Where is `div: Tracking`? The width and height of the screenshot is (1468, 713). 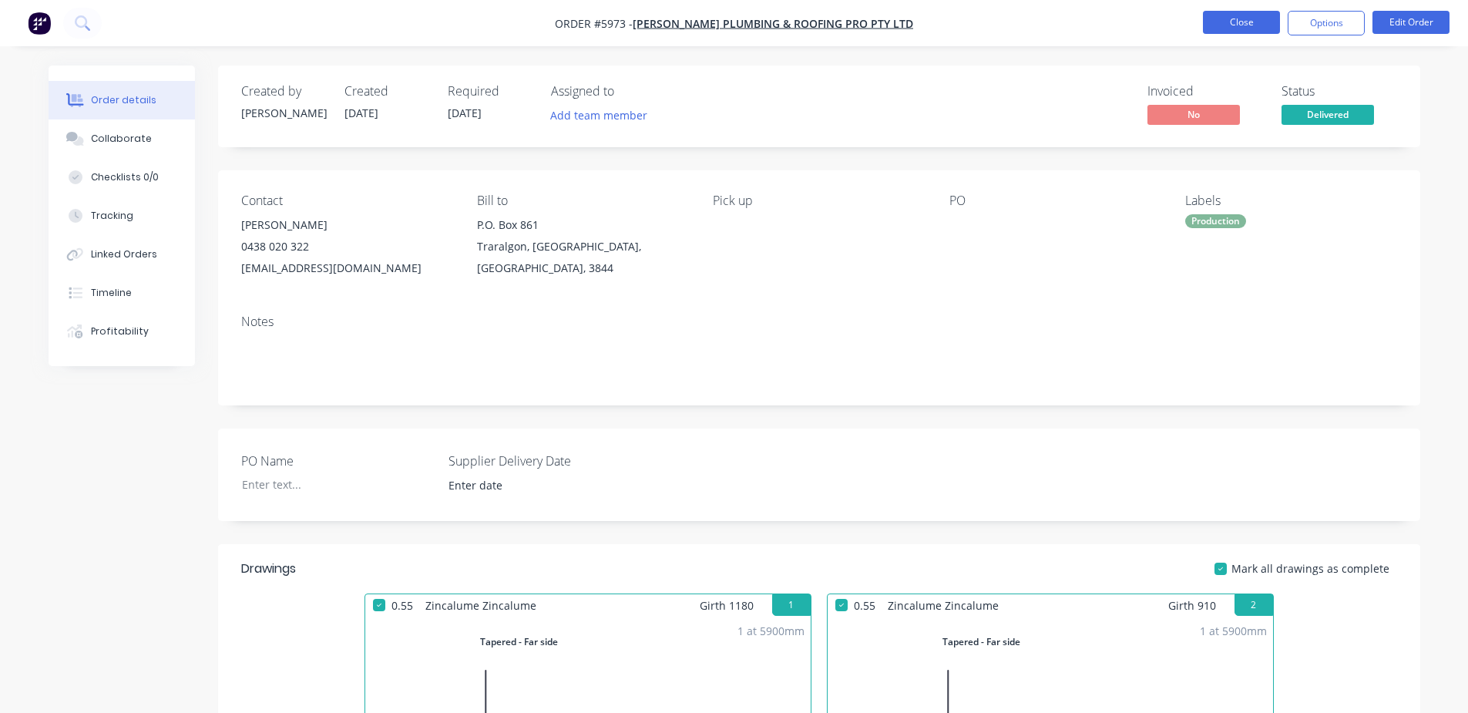
div: Tracking is located at coordinates (112, 216).